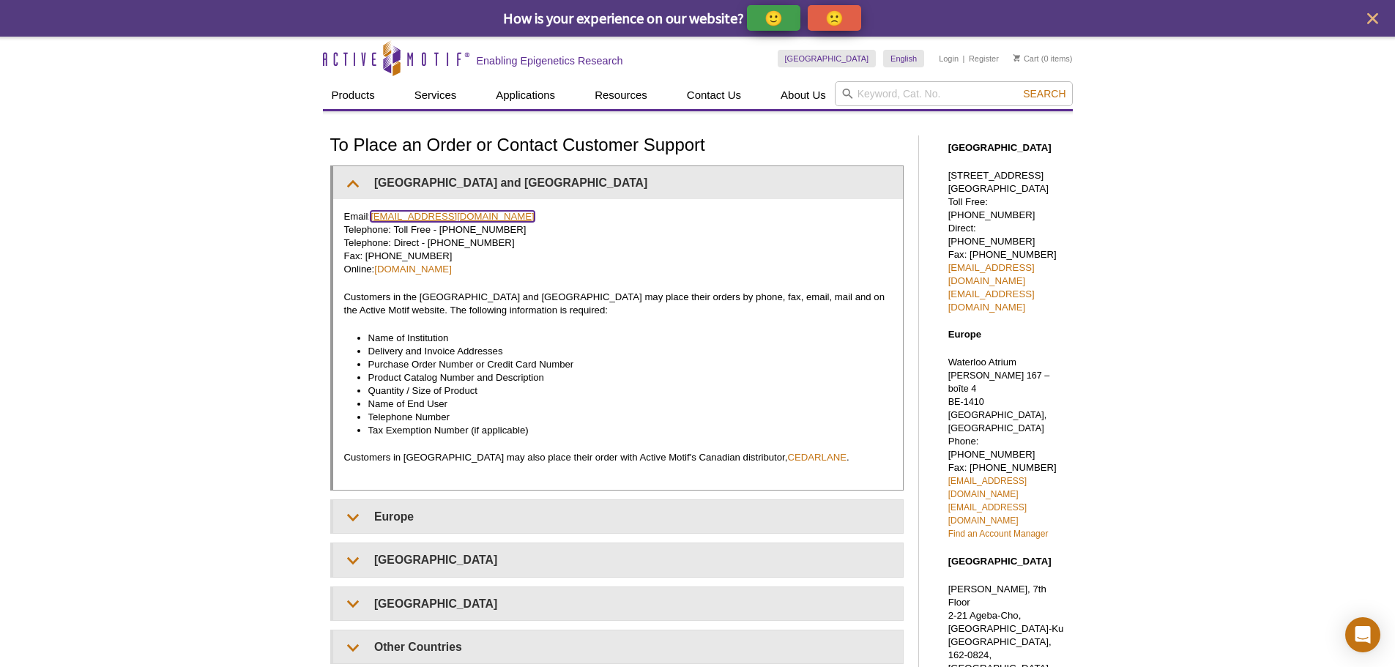 The width and height of the screenshot is (1395, 667). I want to click on li: Product Catalog Number and Description, so click(622, 378).